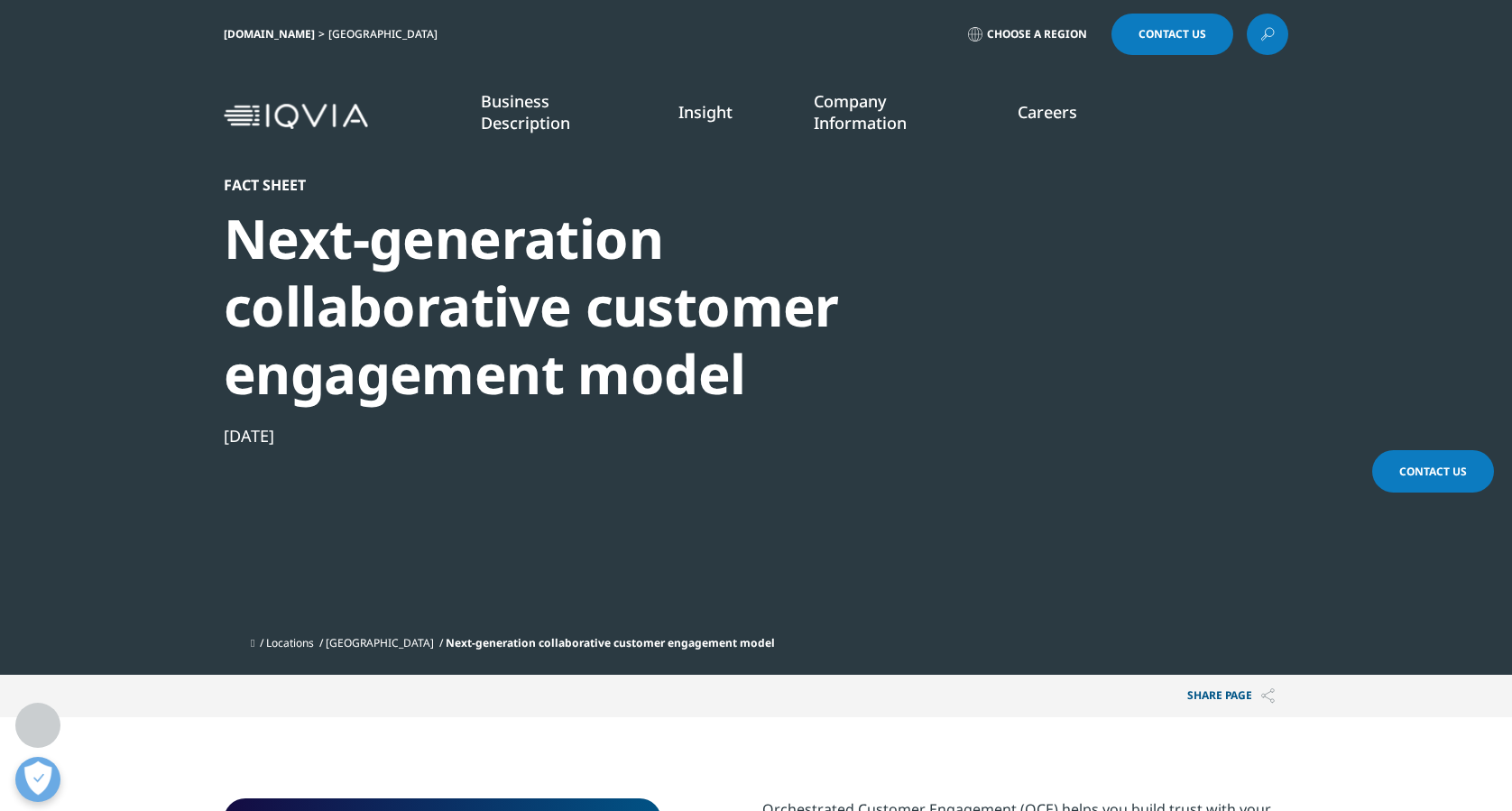 The image size is (1512, 811). What do you see at coordinates (38, 779) in the screenshot?
I see `button: Open Preferences` at bounding box center [38, 779].